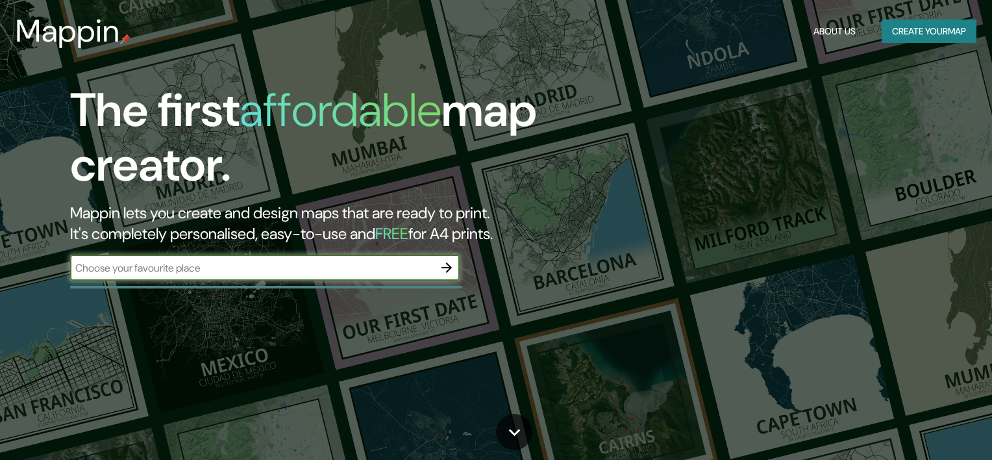 The width and height of the screenshot is (992, 460). I want to click on h3: Mappin, so click(68, 31).